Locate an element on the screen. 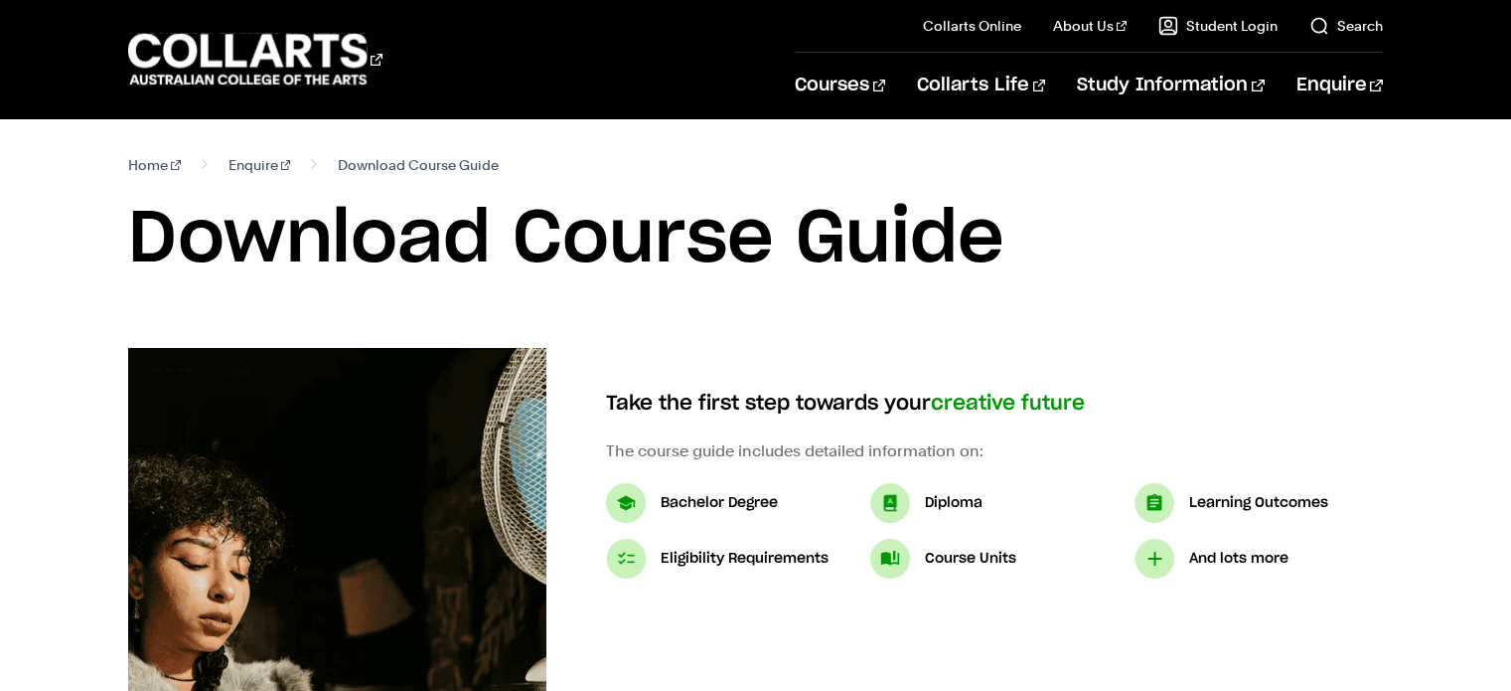  a: Study Information is located at coordinates (1171, 85).